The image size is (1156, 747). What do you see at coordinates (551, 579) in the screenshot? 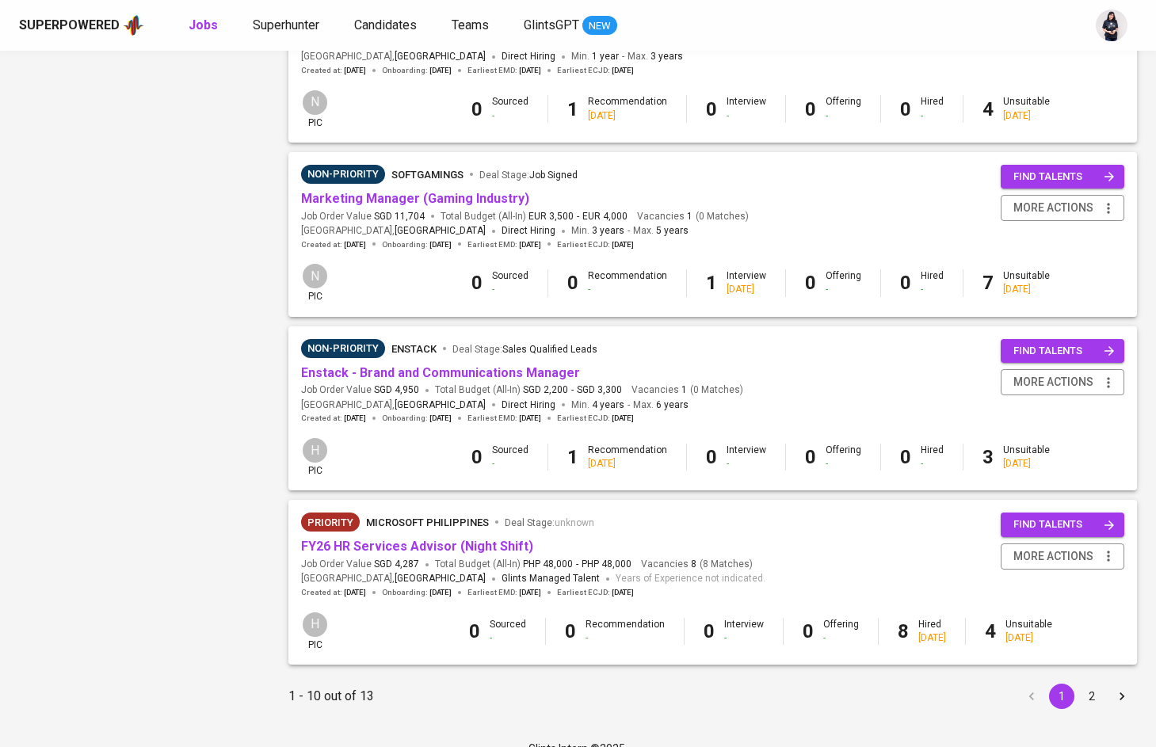
I see `span: Glints Managed Talent` at bounding box center [551, 579].